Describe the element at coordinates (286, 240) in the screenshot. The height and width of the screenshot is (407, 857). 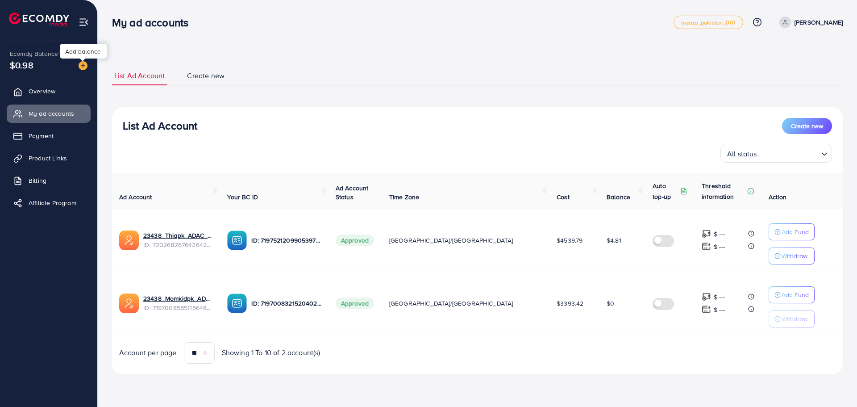
I see `p: ID: 7197521209905397762` at that location.